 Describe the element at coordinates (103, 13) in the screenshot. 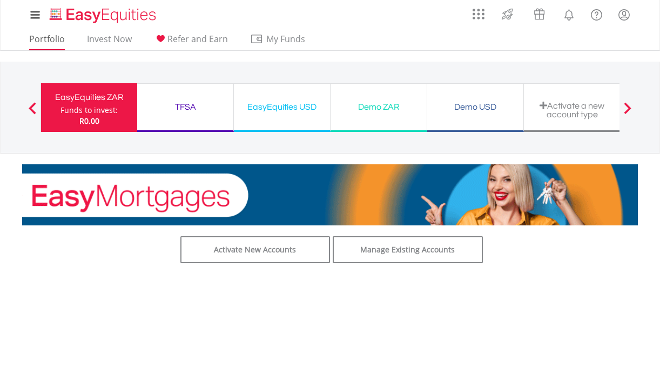

I see `a: Home page` at that location.